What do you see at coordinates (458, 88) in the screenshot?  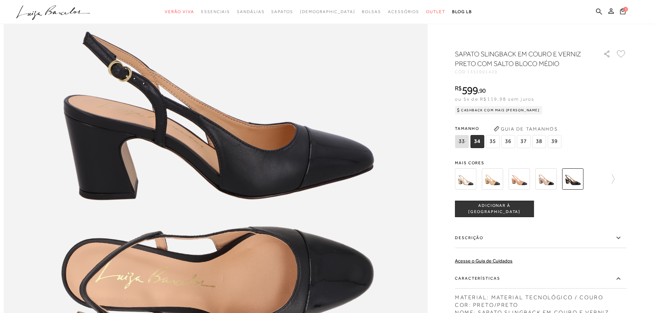 I see `i: R$` at bounding box center [458, 88].